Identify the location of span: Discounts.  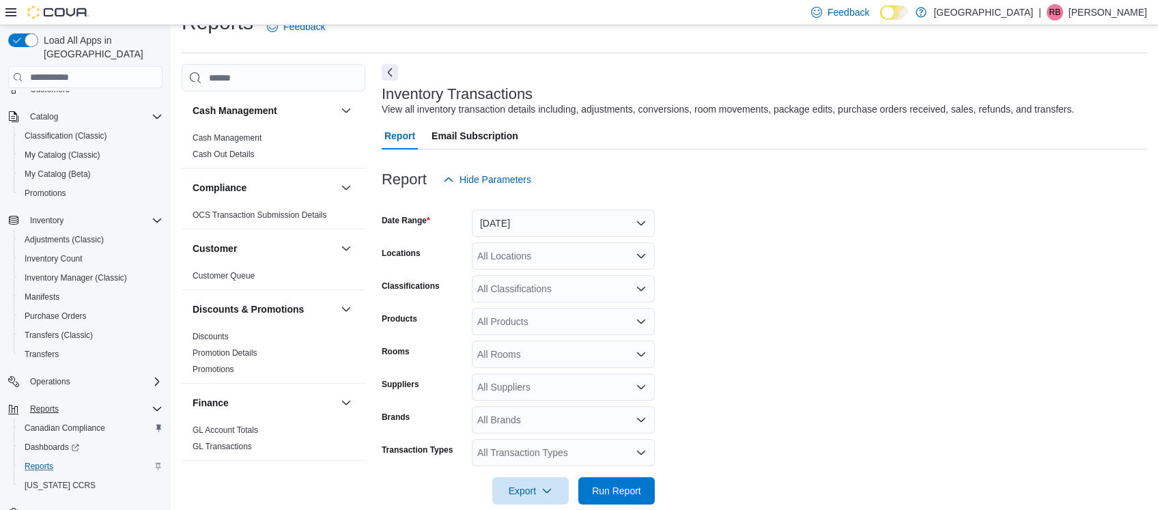
(210, 337).